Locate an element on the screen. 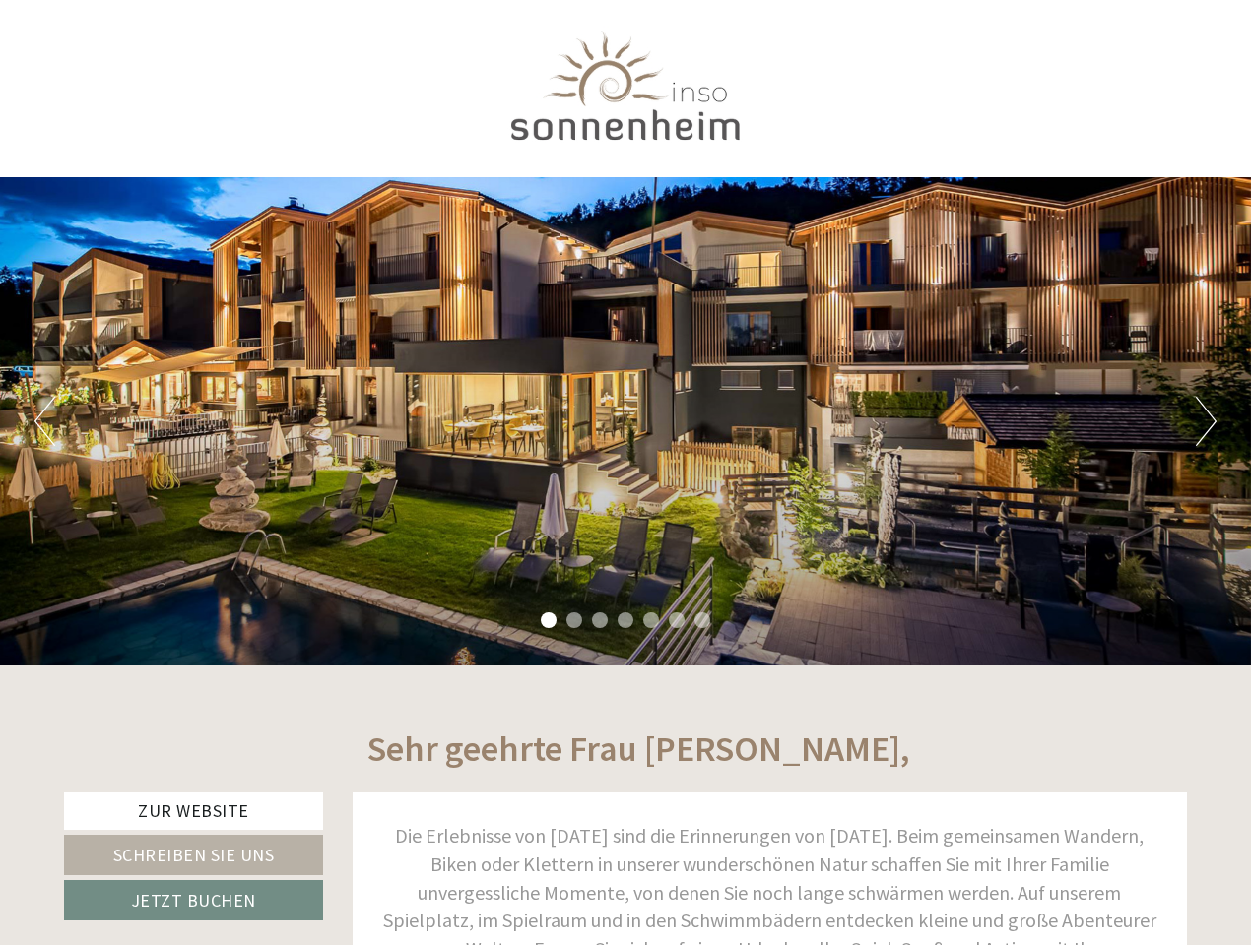 The width and height of the screenshot is (1251, 945). a: Schreiben Sie uns is located at coordinates (193, 855).